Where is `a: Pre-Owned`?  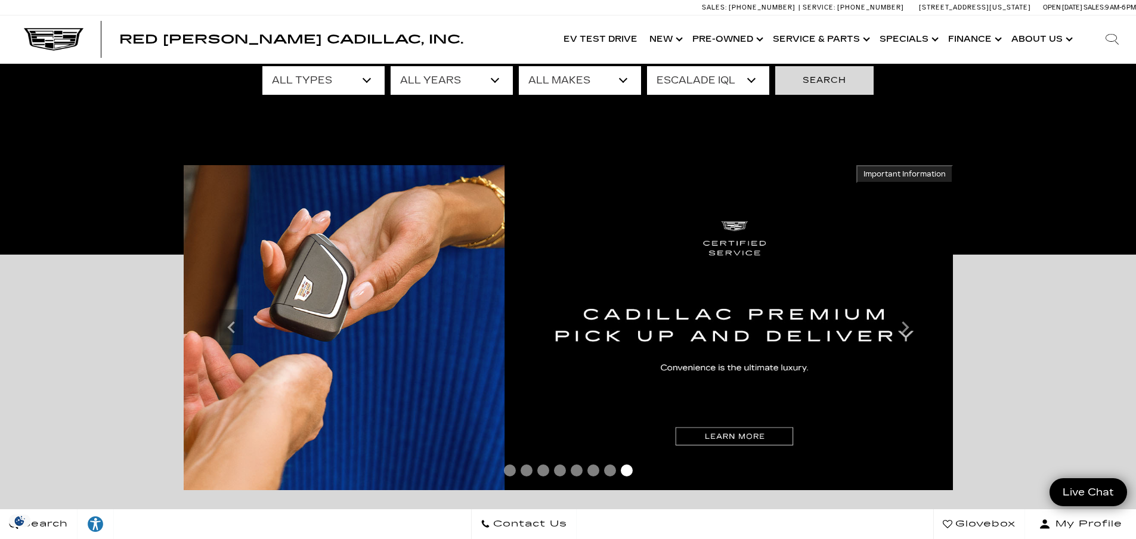
a: Pre-Owned is located at coordinates (726, 39).